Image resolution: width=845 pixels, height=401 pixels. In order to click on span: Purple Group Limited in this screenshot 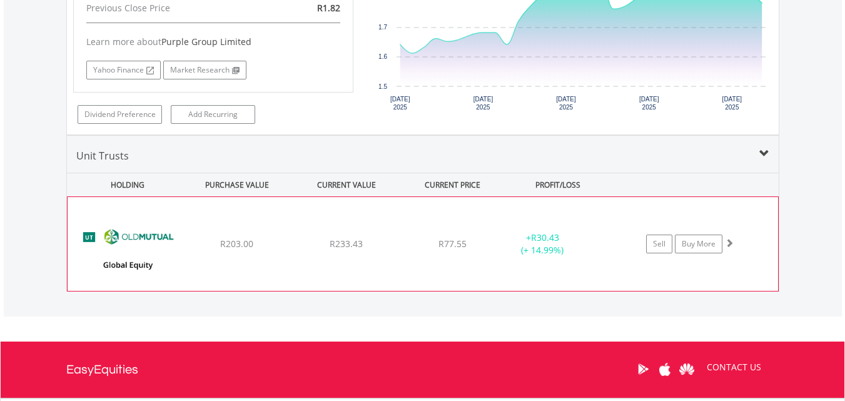, I will do `click(206, 41)`.